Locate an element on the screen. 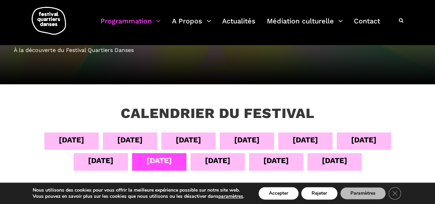 This screenshot has width=435, height=204. a: Programmation is located at coordinates (130, 25).